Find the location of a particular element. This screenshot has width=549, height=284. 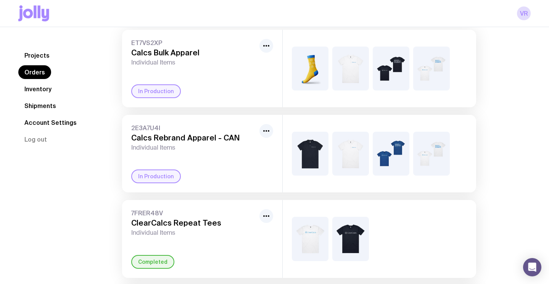

div: Completed is located at coordinates (152, 261).